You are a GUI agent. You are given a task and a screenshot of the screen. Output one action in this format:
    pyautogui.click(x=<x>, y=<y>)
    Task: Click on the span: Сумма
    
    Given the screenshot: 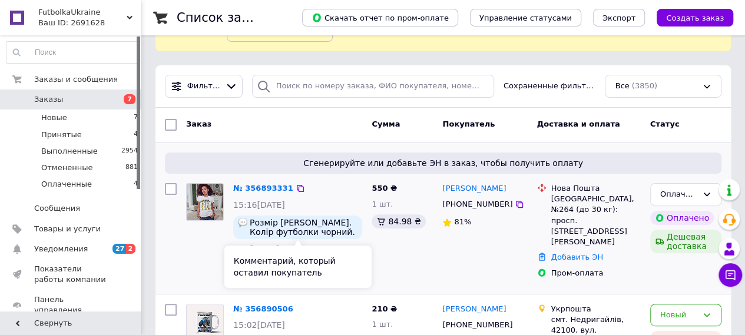 What is the action you would take?
    pyautogui.click(x=386, y=124)
    